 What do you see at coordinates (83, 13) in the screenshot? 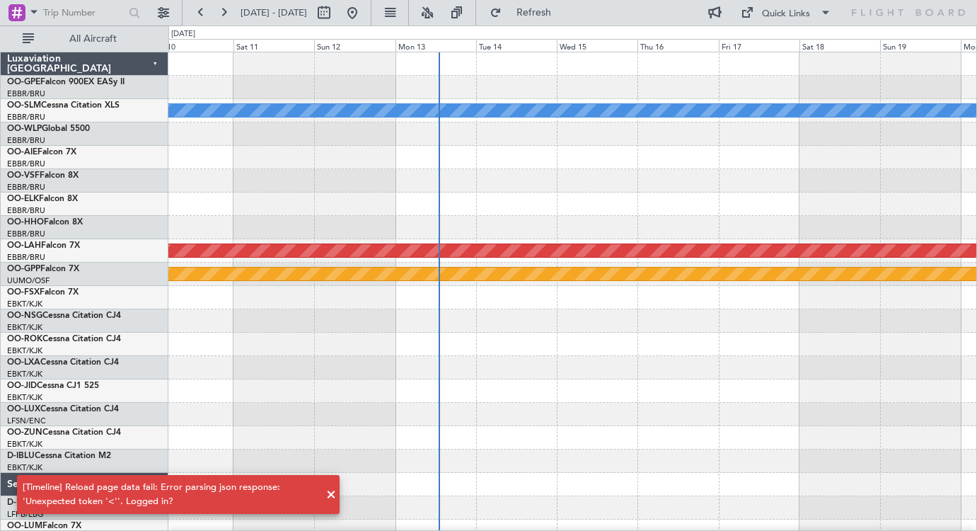
I see `input: Trip Number` at bounding box center [83, 13].